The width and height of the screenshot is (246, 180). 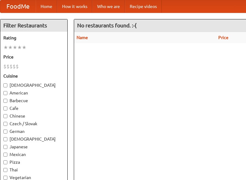 I want to click on input: Thai, so click(x=5, y=170).